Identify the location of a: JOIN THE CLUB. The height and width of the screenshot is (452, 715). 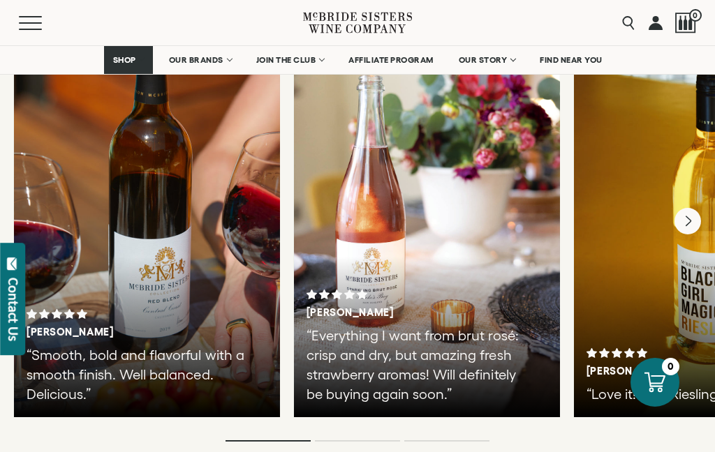
(290, 60).